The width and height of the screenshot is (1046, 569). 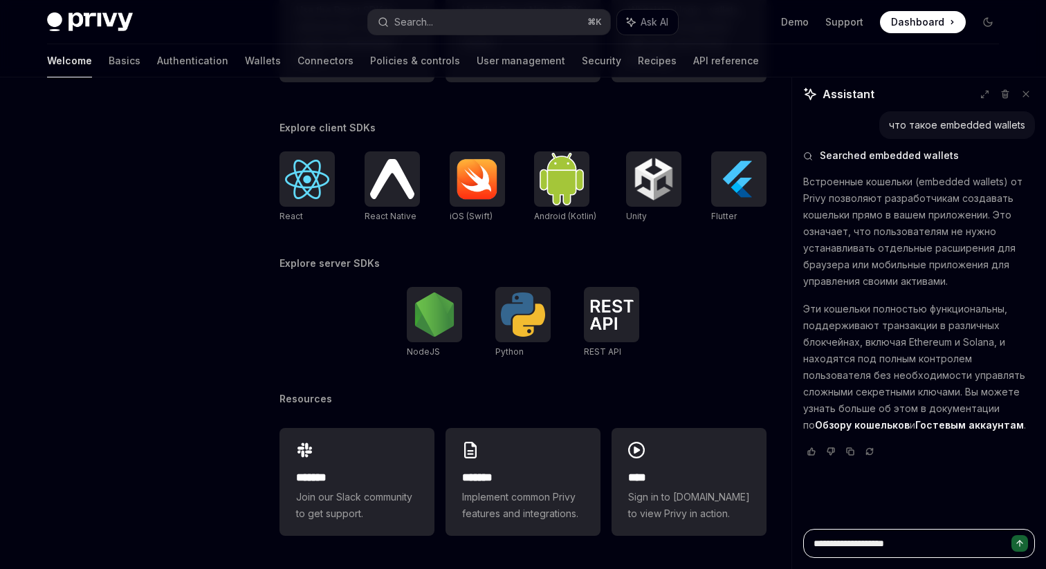 What do you see at coordinates (648, 22) in the screenshot?
I see `button: Ask AI` at bounding box center [648, 22].